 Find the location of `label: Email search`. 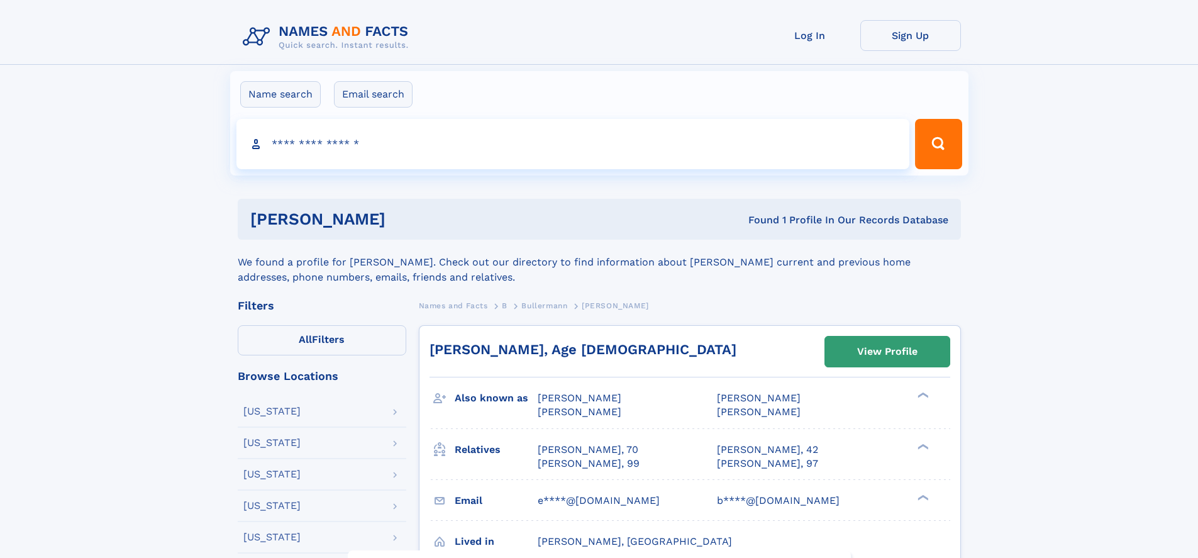

label: Email search is located at coordinates (373, 94).